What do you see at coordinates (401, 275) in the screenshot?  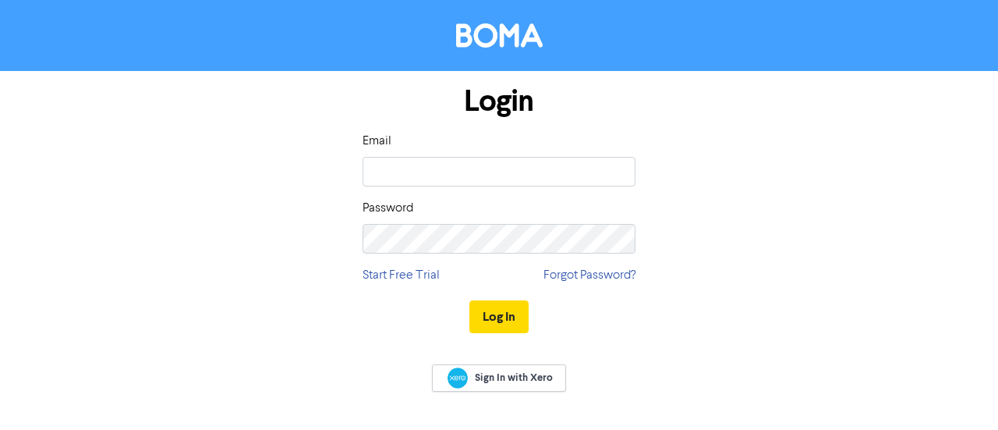 I see `a: Start Free Trial` at bounding box center [401, 275].